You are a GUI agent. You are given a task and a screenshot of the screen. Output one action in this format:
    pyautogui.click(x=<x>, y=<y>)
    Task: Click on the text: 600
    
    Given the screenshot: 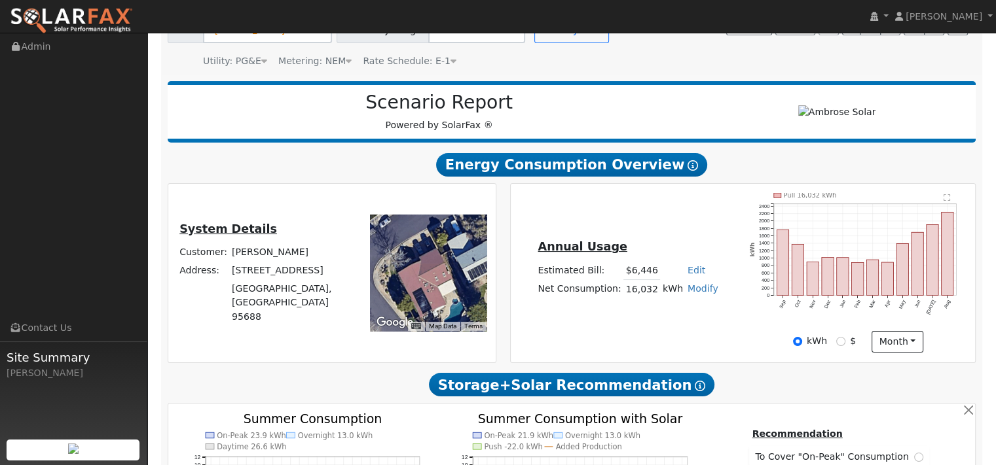 What is the action you would take?
    pyautogui.click(x=765, y=273)
    